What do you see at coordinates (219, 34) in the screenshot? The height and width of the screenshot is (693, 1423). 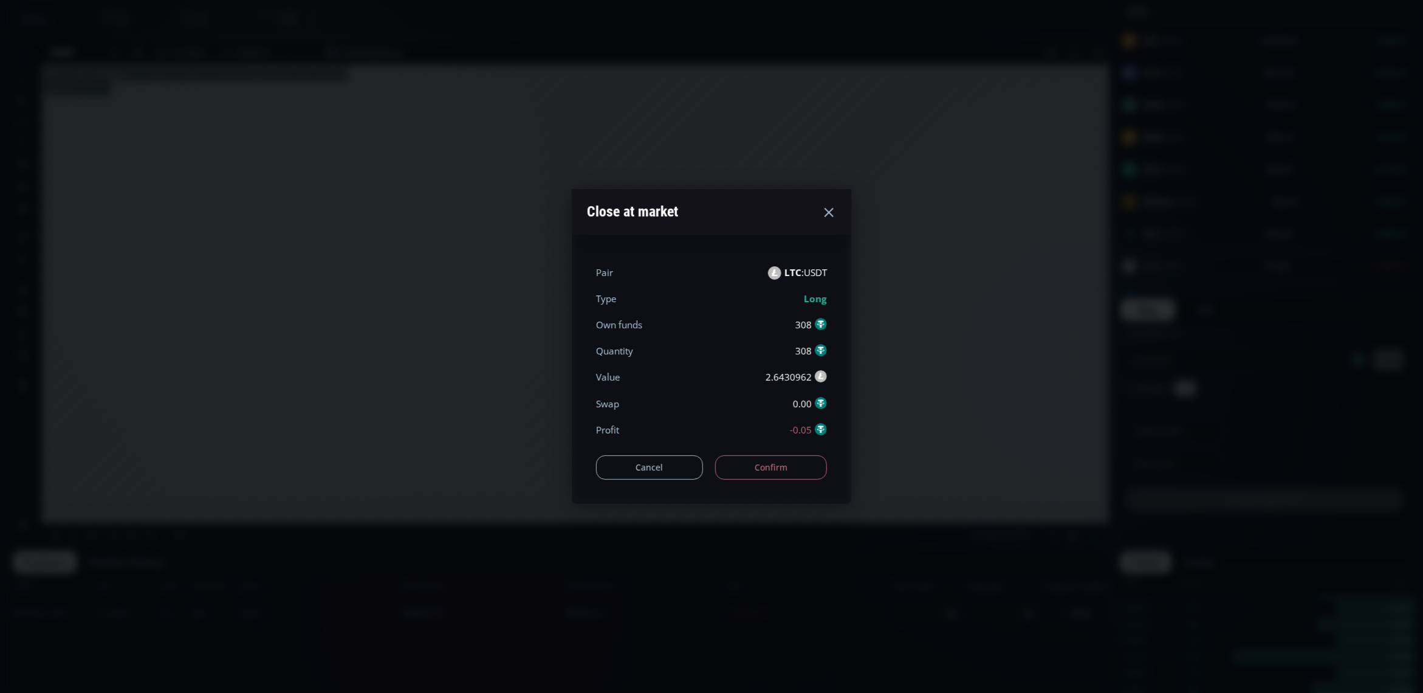 I see `div: L` at bounding box center [219, 34].